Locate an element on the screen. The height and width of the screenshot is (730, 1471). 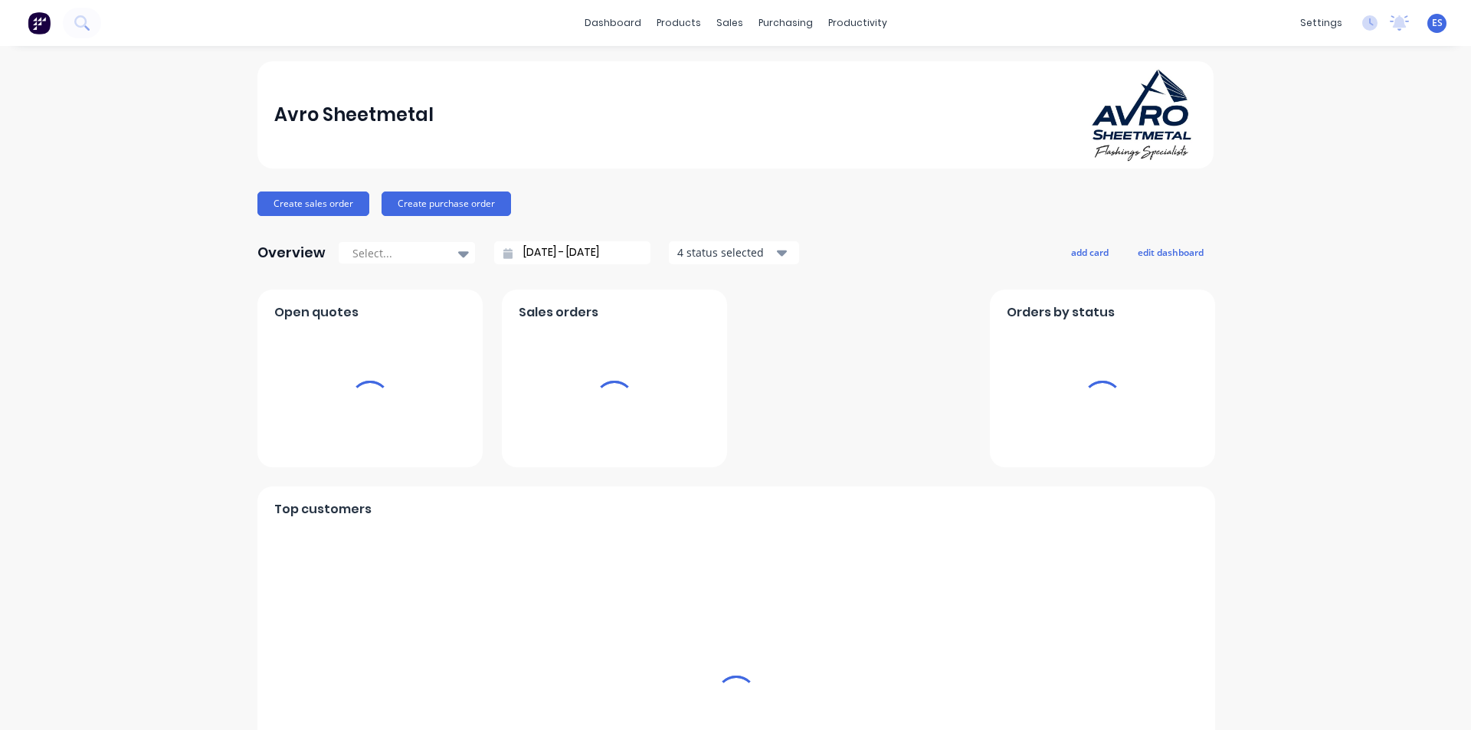
div: Avro Sheetmetal is located at coordinates (354, 115).